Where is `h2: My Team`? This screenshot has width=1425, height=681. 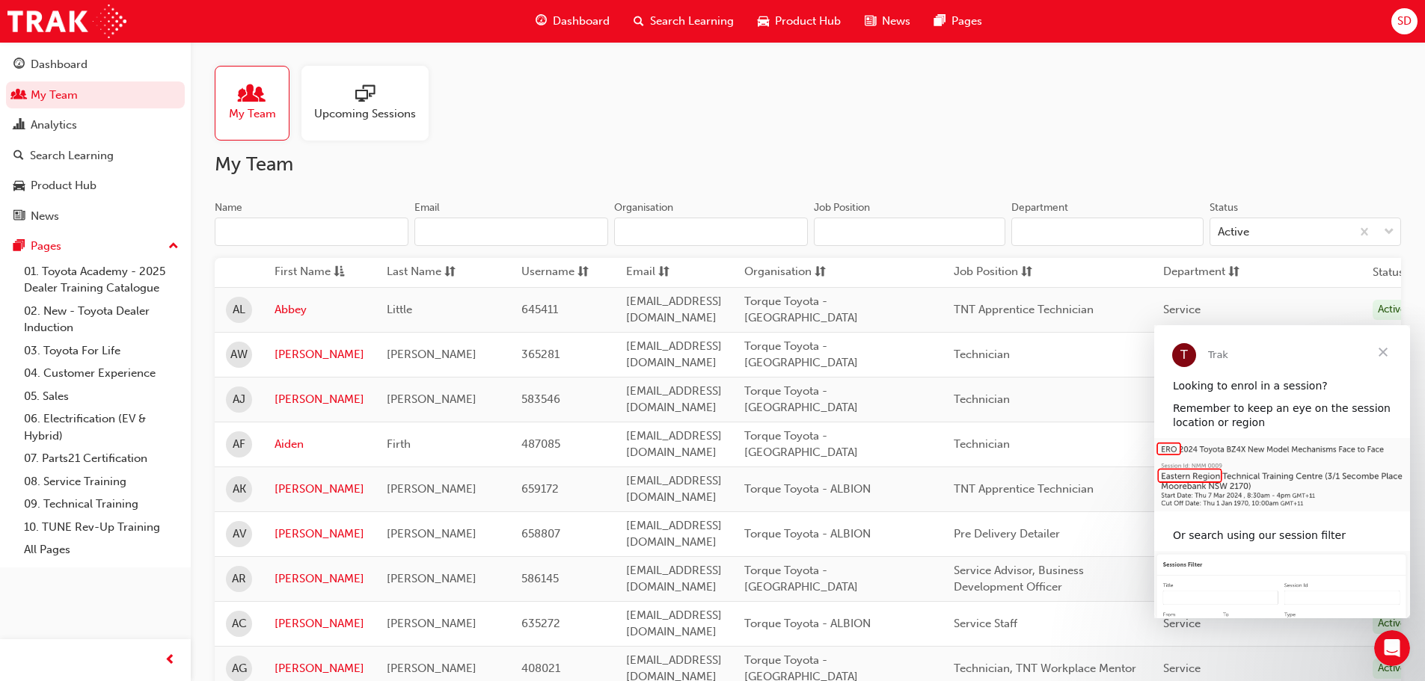 h2: My Team is located at coordinates (808, 165).